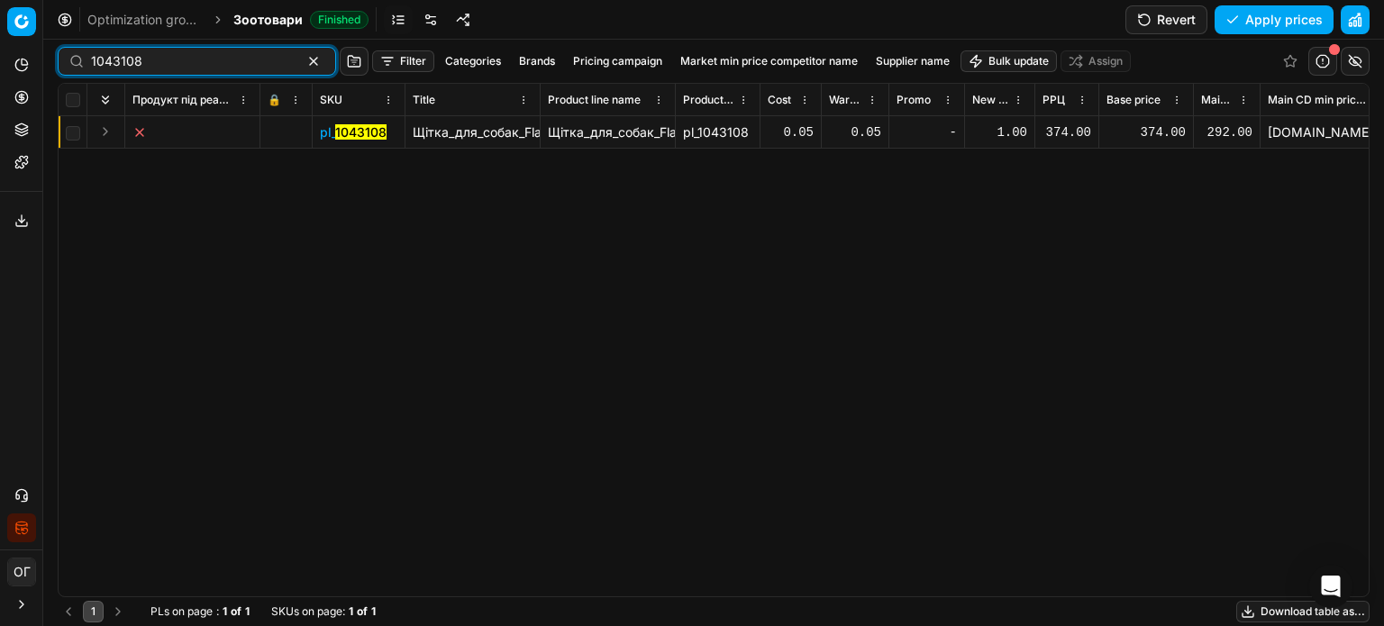  What do you see at coordinates (301, 20) in the screenshot?
I see `span: ЗоотовариFinished` at bounding box center [301, 20].